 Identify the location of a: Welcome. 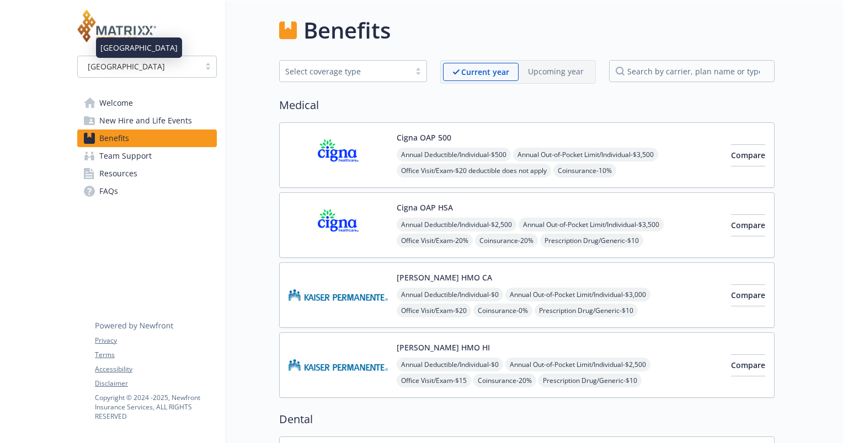
(147, 103).